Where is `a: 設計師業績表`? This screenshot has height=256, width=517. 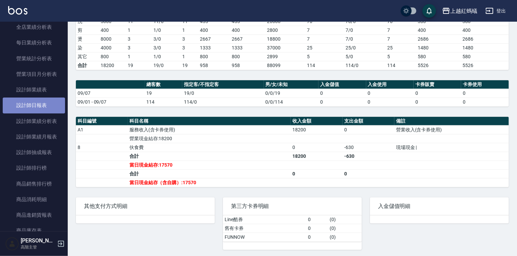
a: 設計師業績表 is located at coordinates (34, 90).